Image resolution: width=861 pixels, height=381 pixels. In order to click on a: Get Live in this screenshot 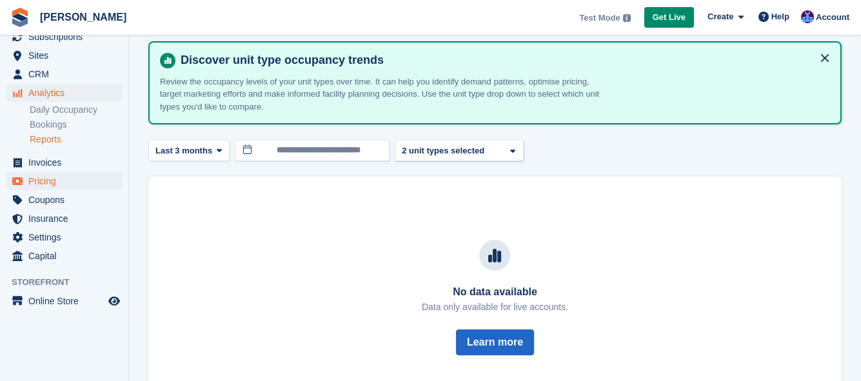, I will do `click(669, 17)`.